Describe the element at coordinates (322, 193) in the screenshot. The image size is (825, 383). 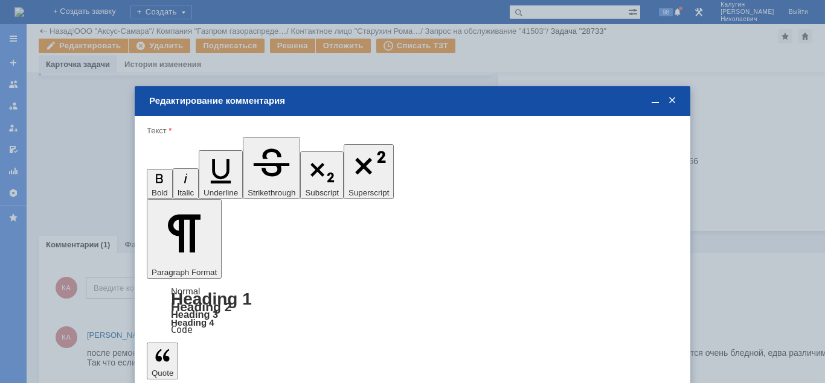
I see `span: Subscript` at that location.